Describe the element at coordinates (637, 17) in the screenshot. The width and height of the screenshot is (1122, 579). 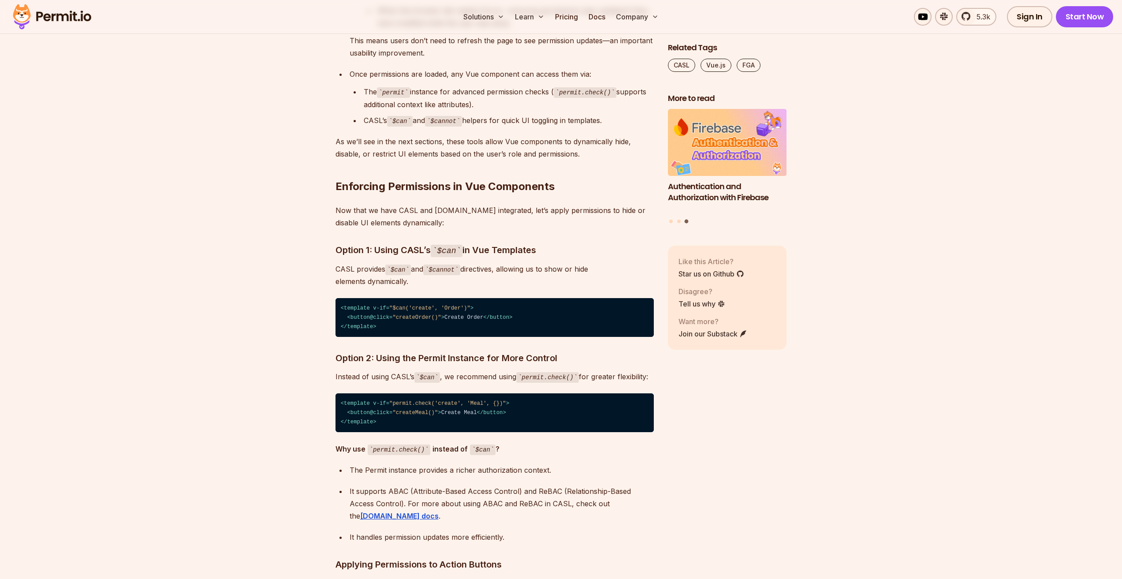
I see `button: Company` at that location.